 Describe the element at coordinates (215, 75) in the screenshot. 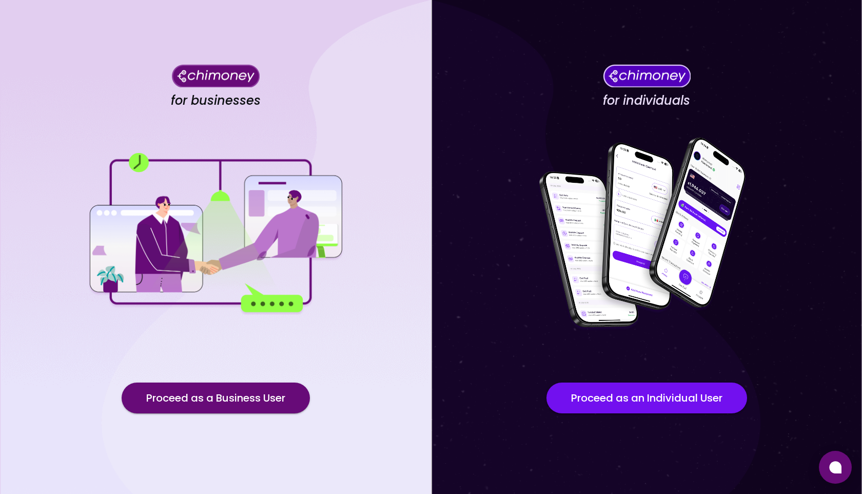

I see `img: Chimoney for businesses` at that location.